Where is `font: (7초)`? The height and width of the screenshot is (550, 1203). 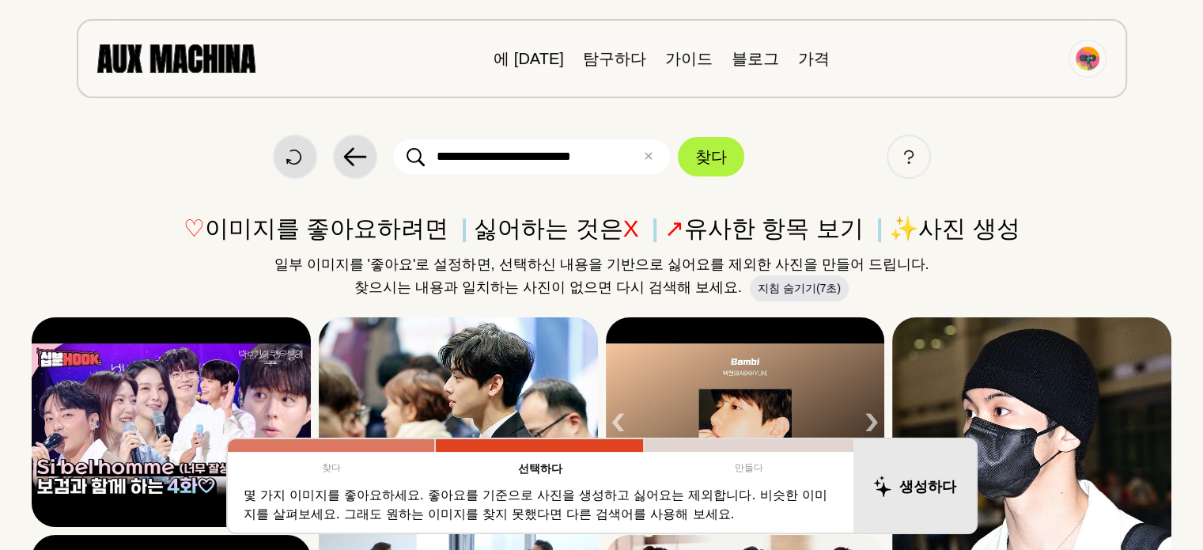 font: (7초) is located at coordinates (828, 288).